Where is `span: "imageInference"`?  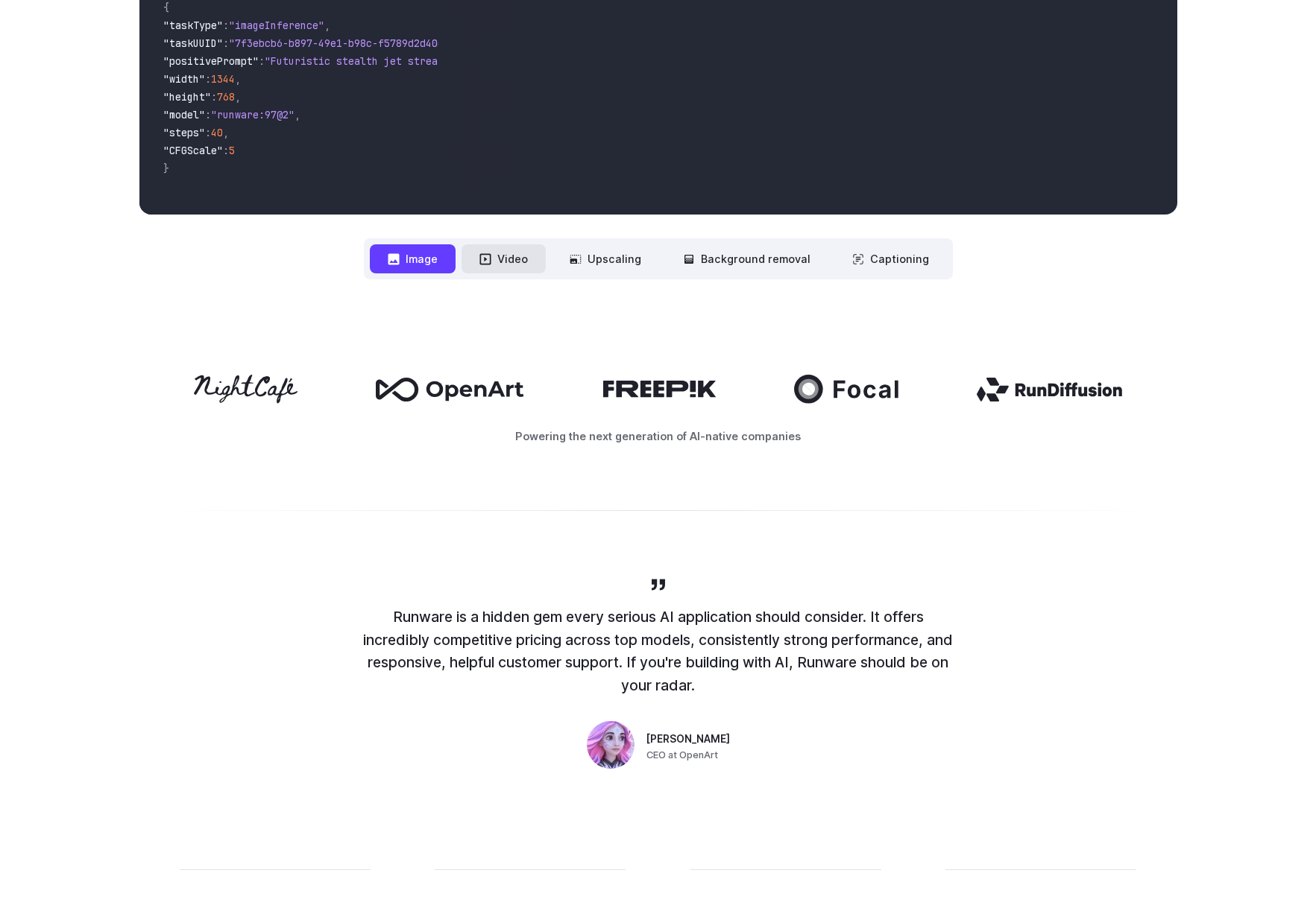
span: "imageInference" is located at coordinates (277, 25).